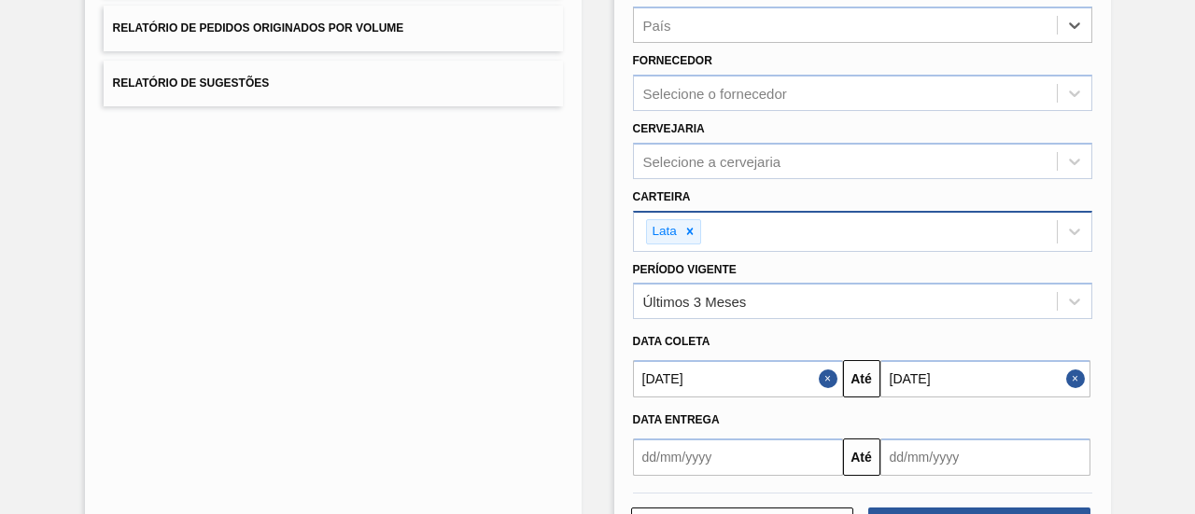 Image resolution: width=1195 pixels, height=514 pixels. I want to click on div: Últimos 3 Meses, so click(694, 301).